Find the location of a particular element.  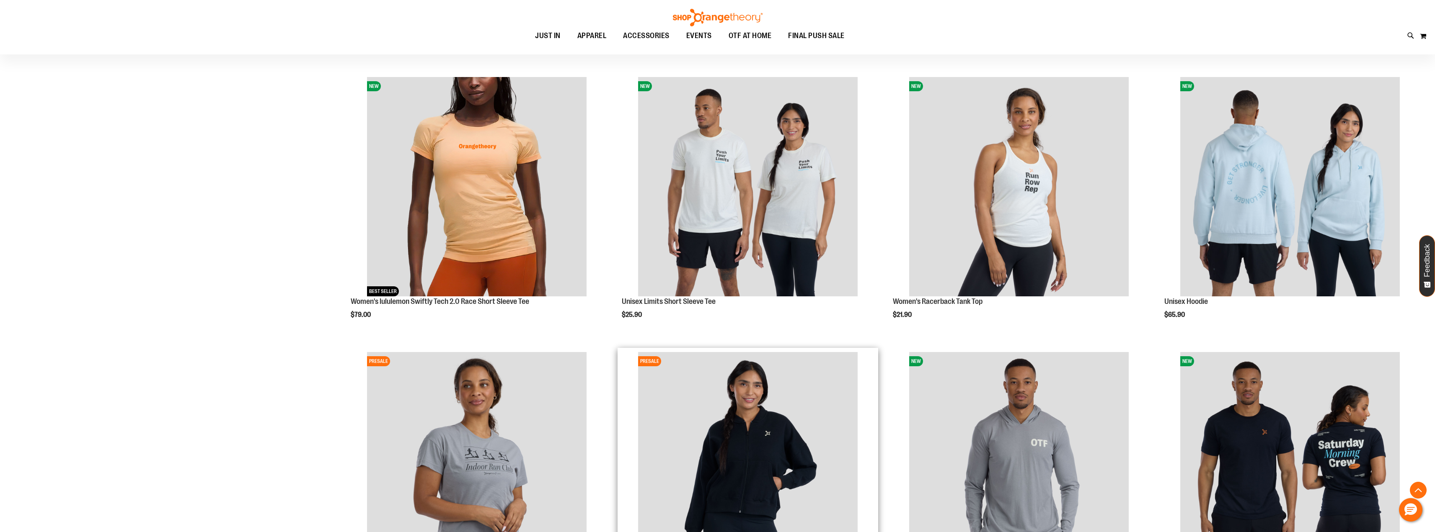

button: Hello, have a question? Let’s chat. is located at coordinates (1410, 510).